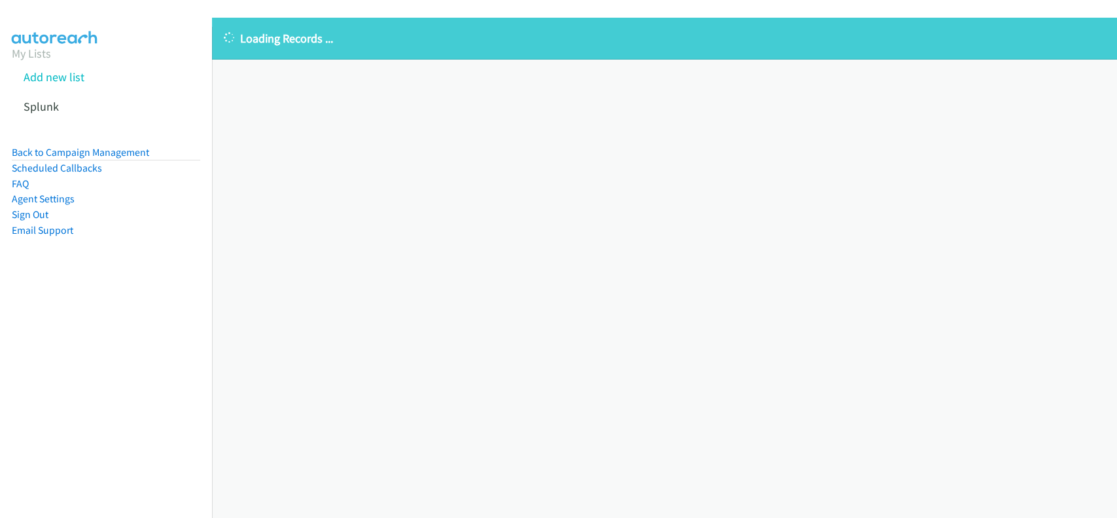 This screenshot has height=518, width=1117. What do you see at coordinates (57, 168) in the screenshot?
I see `a: Scheduled Callbacks` at bounding box center [57, 168].